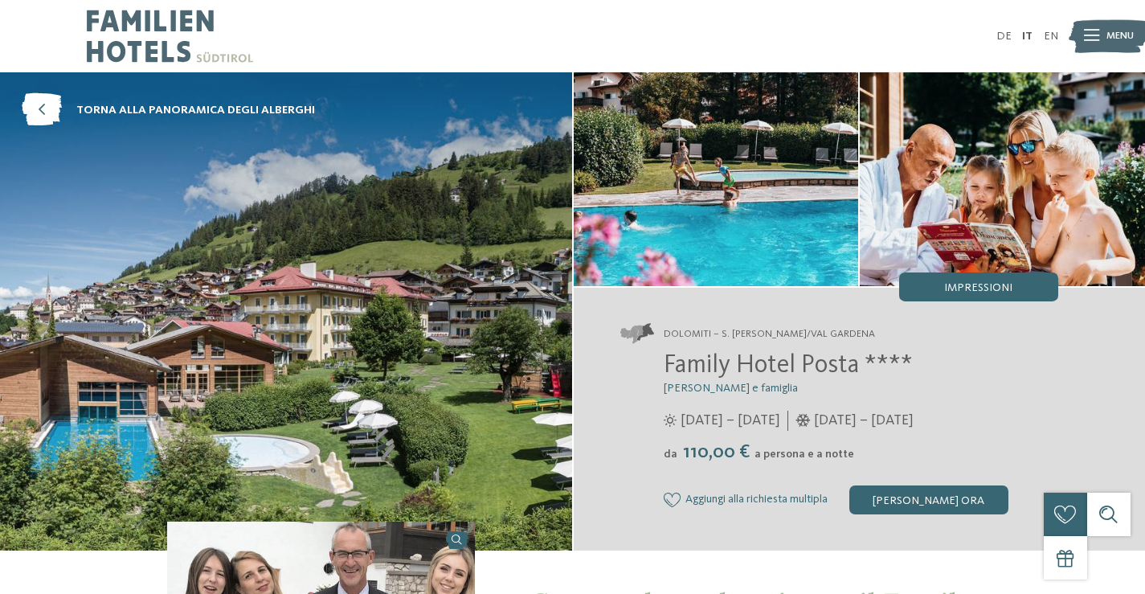 This screenshot has height=594, width=1145. Describe the element at coordinates (1027, 36) in the screenshot. I see `a: IT` at that location.